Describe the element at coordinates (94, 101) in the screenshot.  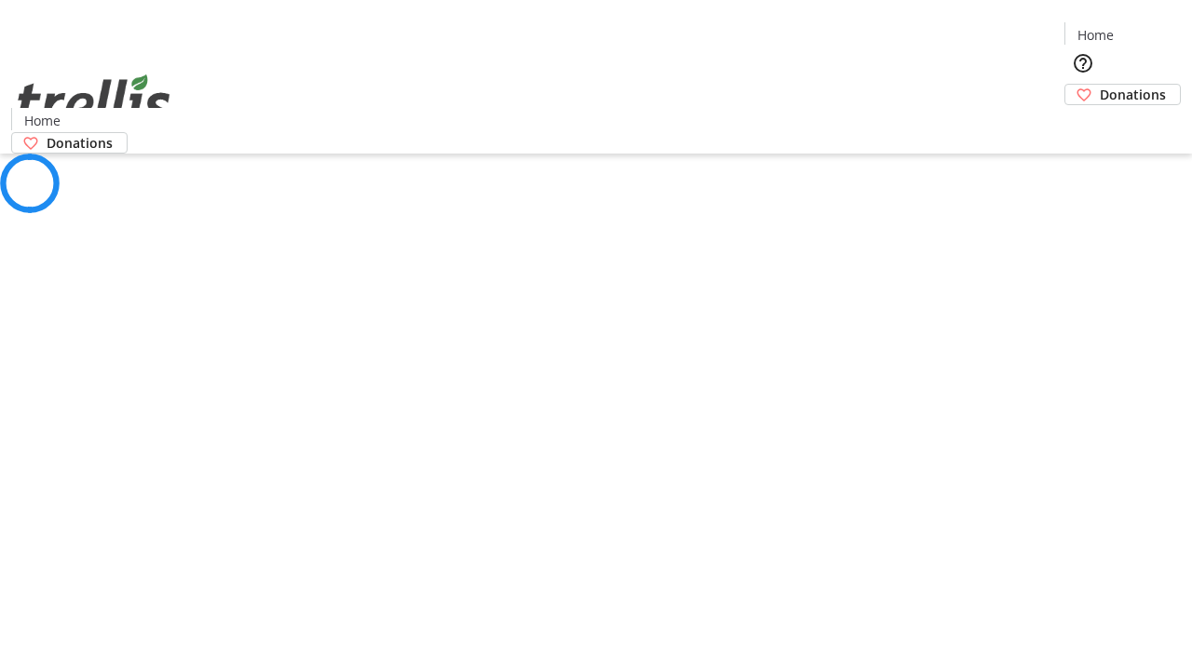
I see `img: Orient E2E Organization qZZYhsQYOi's Logo` at that location.